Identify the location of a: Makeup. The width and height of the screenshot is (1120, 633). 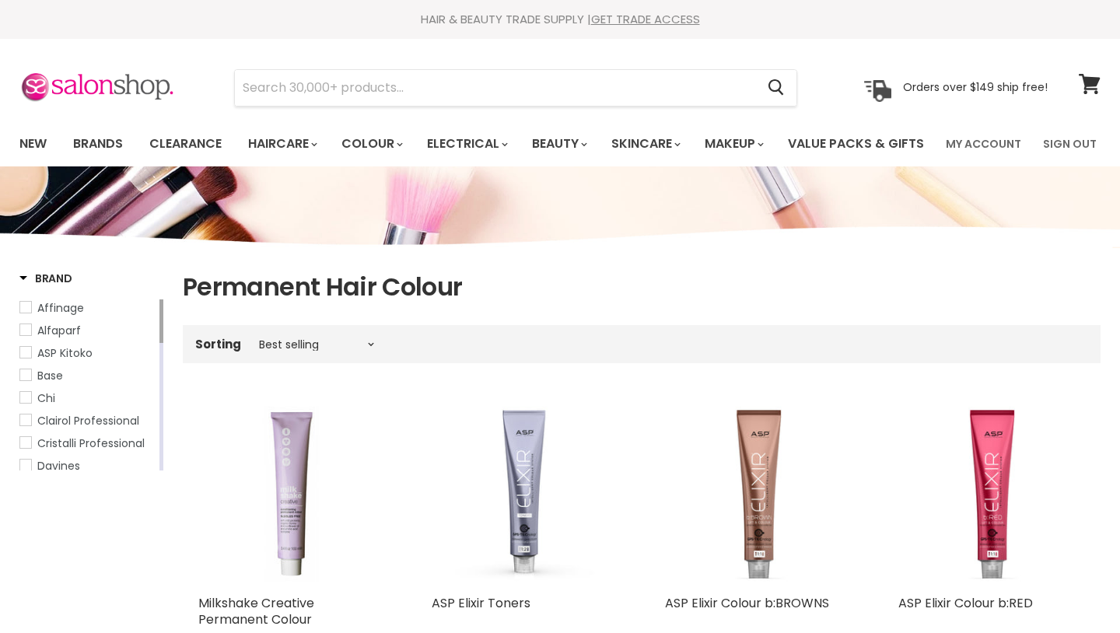
(732, 144).